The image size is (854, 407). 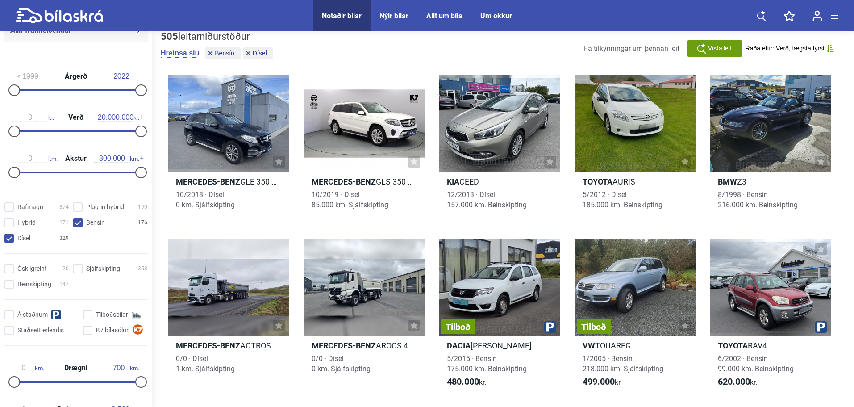 What do you see at coordinates (496, 16) in the screenshot?
I see `div: Um okkur` at bounding box center [496, 16].